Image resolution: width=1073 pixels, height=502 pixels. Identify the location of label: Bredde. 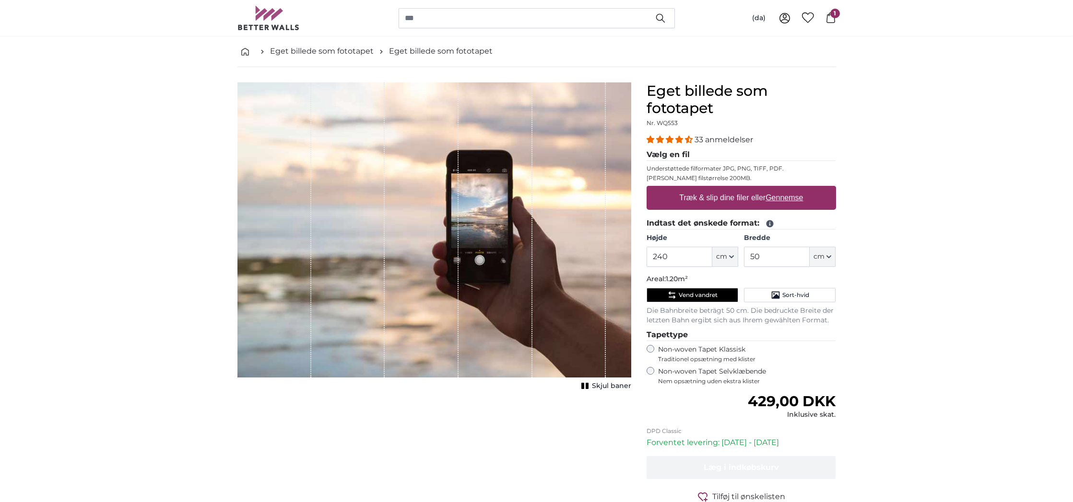
(789, 238).